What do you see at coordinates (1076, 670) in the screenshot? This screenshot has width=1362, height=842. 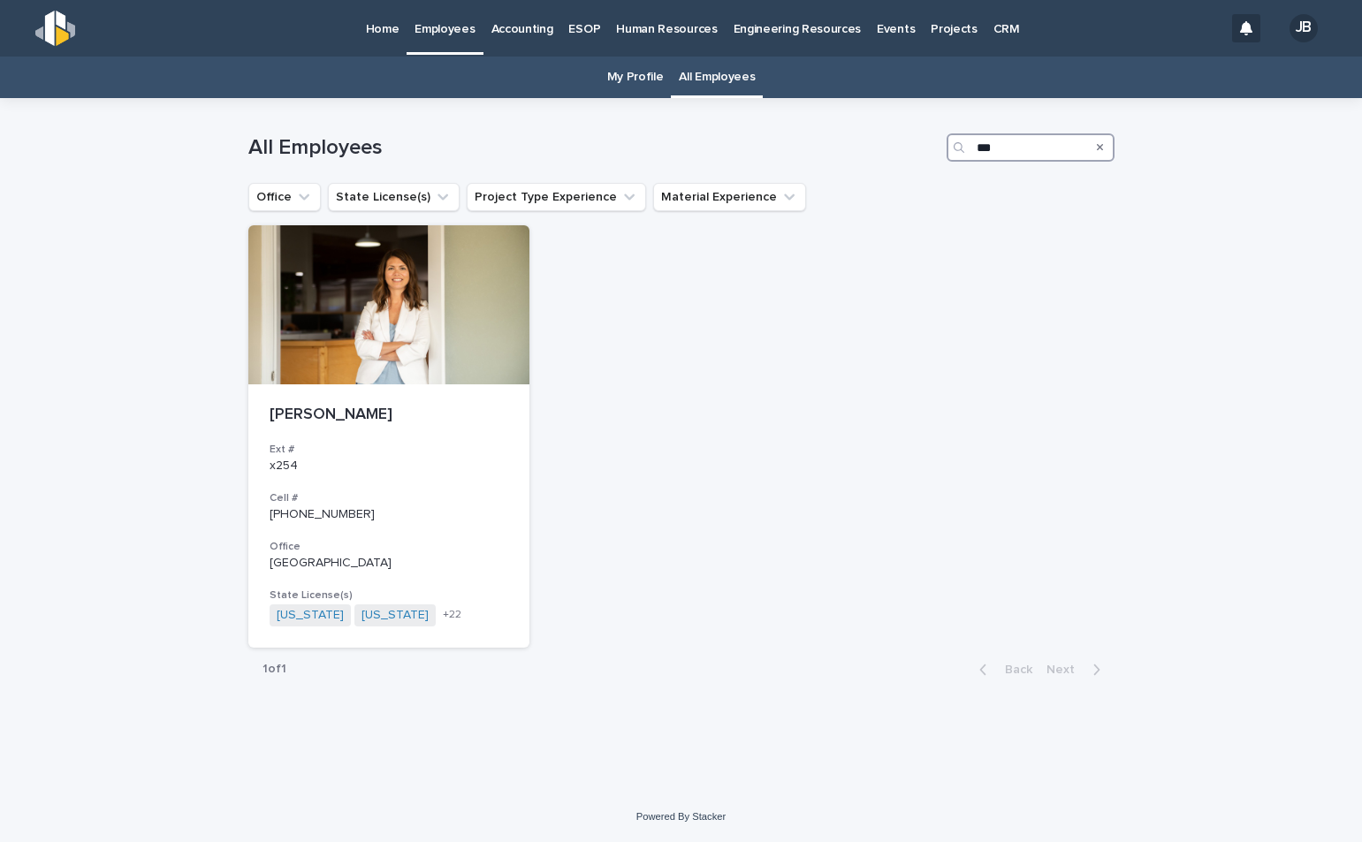 I see `button: Next` at bounding box center [1076, 670].